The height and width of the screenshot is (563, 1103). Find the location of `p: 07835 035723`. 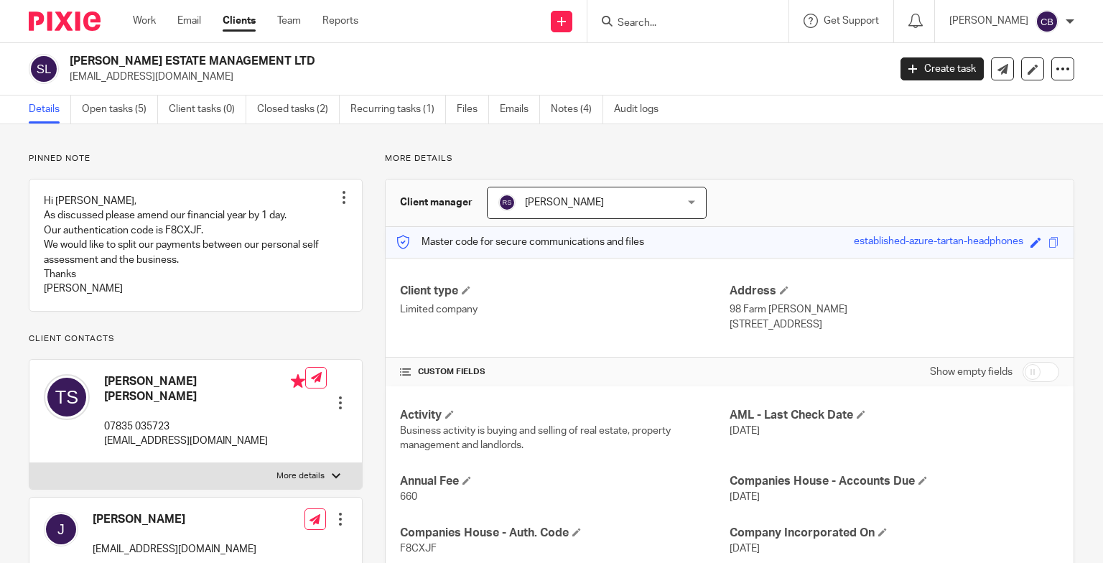

p: 07835 035723 is located at coordinates (205, 426).